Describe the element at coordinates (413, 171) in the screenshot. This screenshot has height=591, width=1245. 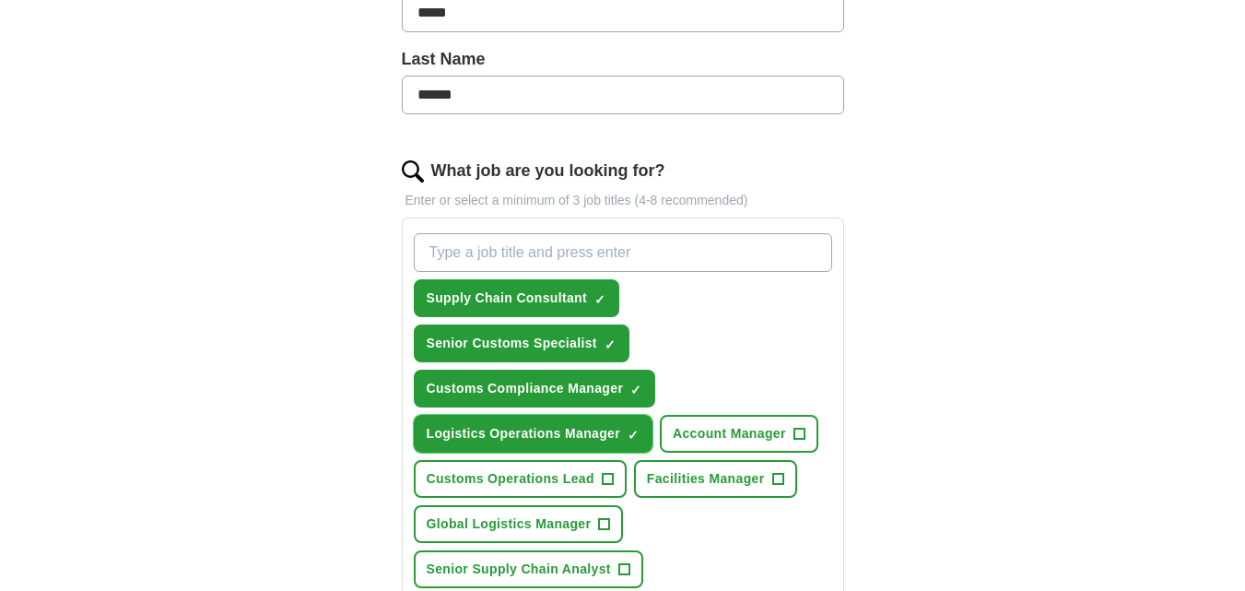
I see `img: search.png` at that location.